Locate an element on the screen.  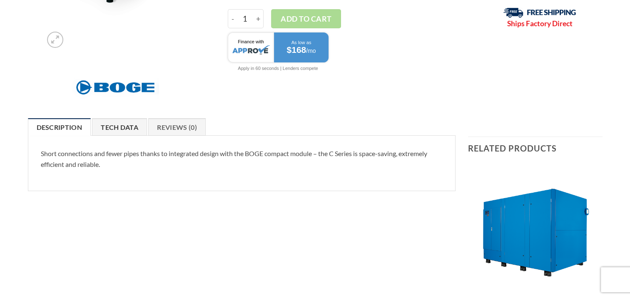
img: Boge is located at coordinates (115, 87).